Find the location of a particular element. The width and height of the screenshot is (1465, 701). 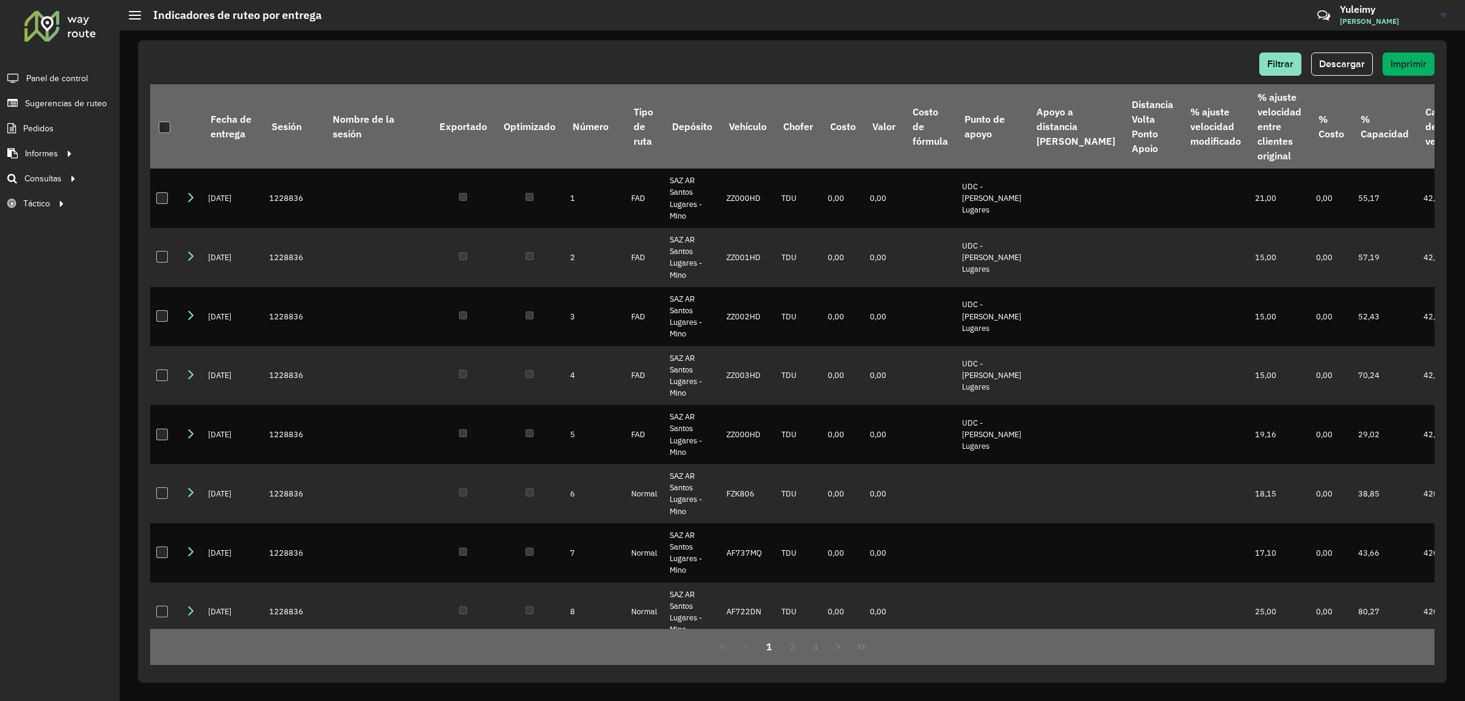

button: 2 is located at coordinates (792, 647).